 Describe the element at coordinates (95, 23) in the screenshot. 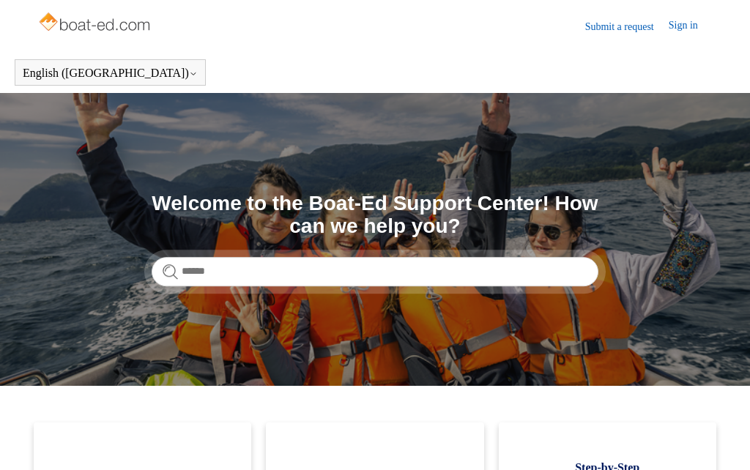

I see `img: Boat-Ed Help Center home page` at that location.